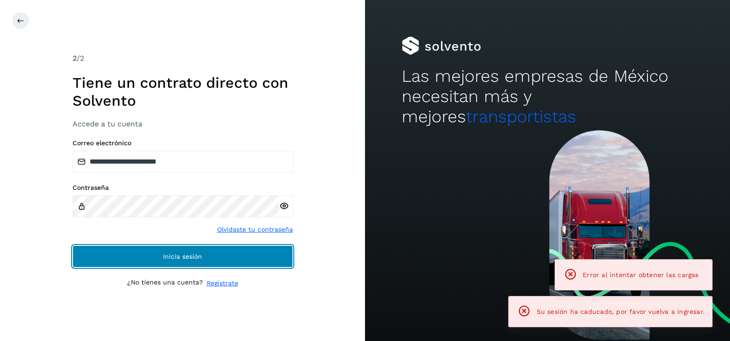 The width and height of the screenshot is (730, 341). I want to click on span: 2, so click(74, 58).